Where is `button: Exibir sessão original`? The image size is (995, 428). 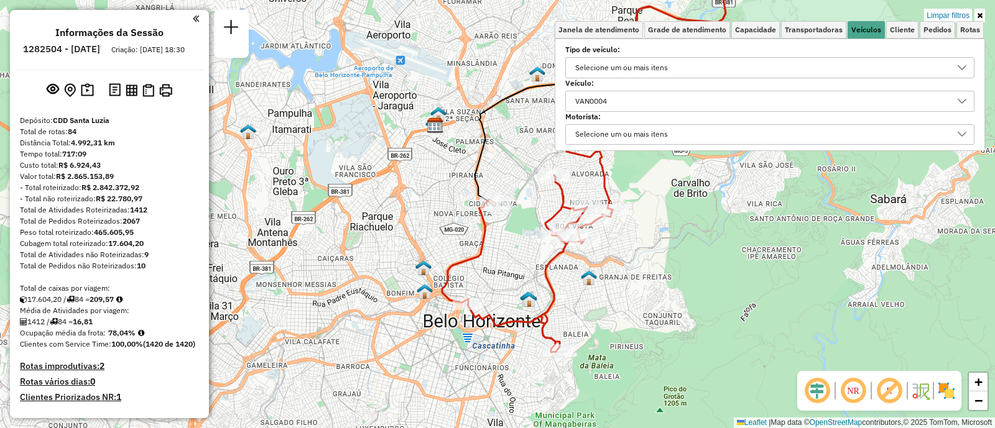 button: Exibir sessão original is located at coordinates (53, 90).